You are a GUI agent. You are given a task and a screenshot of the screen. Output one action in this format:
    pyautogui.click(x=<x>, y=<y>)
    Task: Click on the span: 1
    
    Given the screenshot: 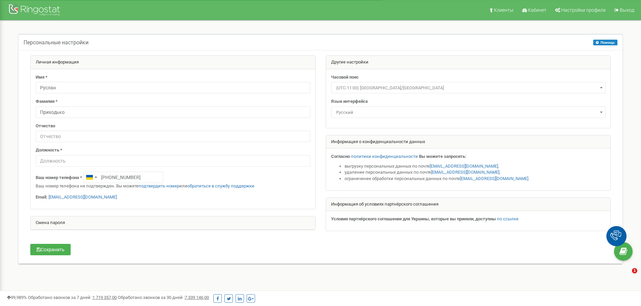 What is the action you would take?
    pyautogui.click(x=634, y=271)
    